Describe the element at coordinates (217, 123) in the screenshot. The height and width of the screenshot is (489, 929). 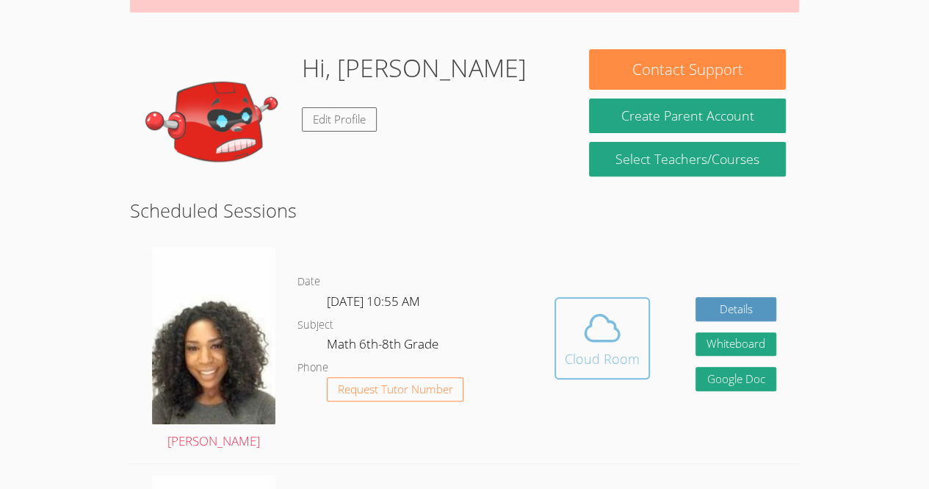
I see `img: default.png` at that location.